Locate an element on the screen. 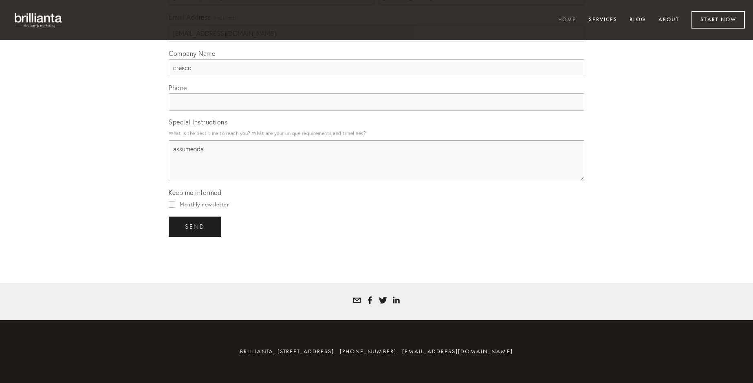  span: Monthly newsletter is located at coordinates (204, 204).